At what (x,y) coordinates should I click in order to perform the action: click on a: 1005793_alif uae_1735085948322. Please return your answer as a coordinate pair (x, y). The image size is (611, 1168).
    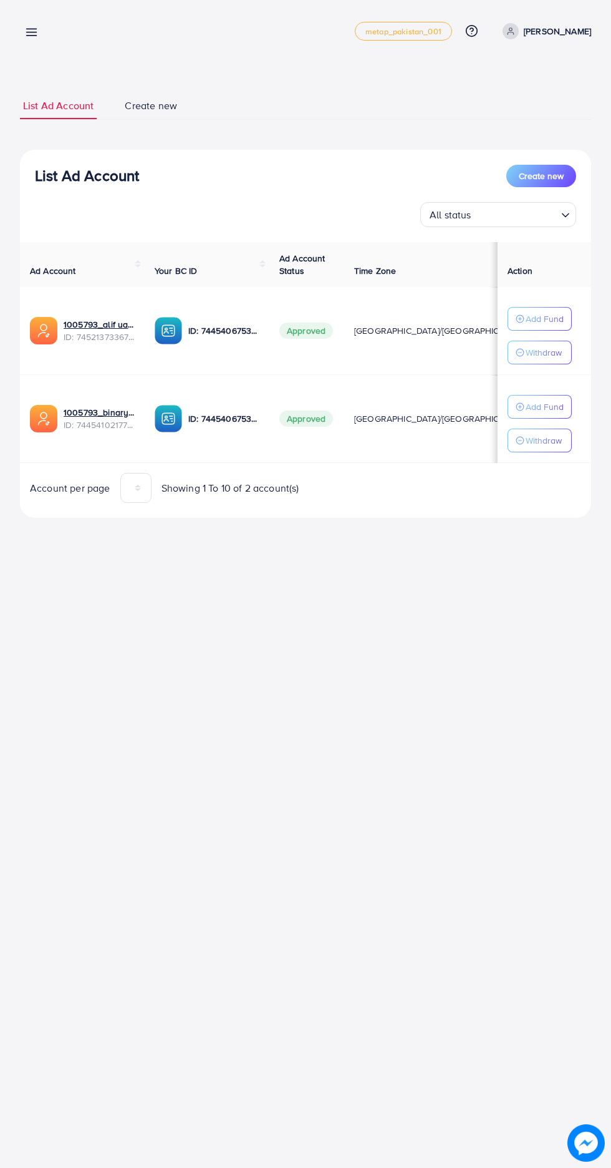
    Looking at the image, I should click on (99, 324).